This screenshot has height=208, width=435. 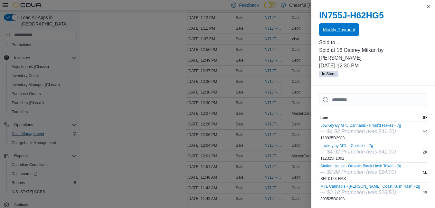 What do you see at coordinates (360, 132) in the screenshot?
I see `div: 110925D2903` at bounding box center [360, 132].